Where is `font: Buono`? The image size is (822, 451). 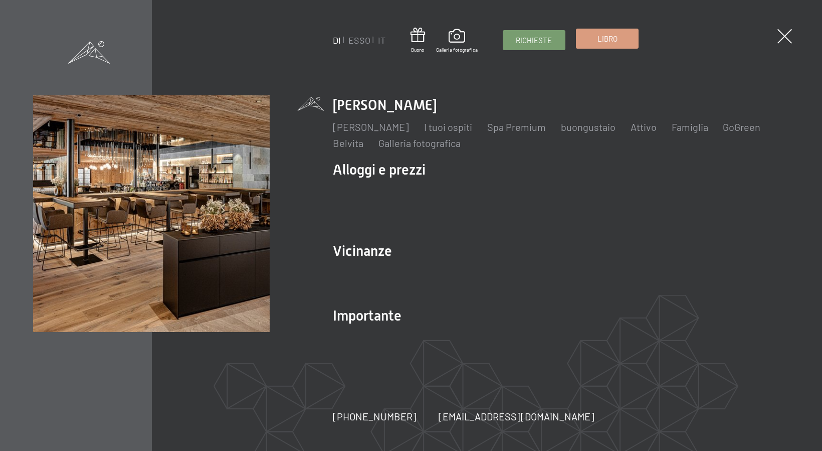
font: Buono is located at coordinates (418, 50).